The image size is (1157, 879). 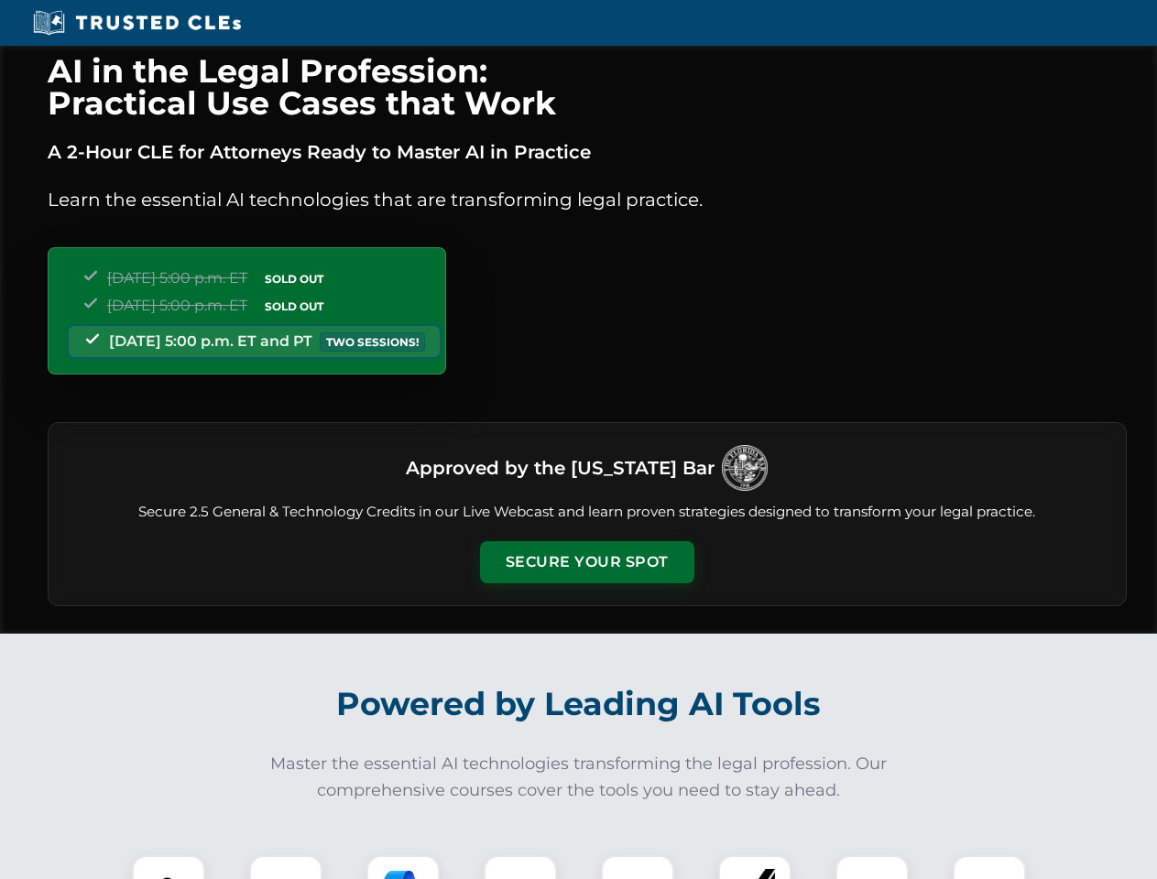 What do you see at coordinates (136, 23) in the screenshot?
I see `img: Trusted CLEs` at bounding box center [136, 23].